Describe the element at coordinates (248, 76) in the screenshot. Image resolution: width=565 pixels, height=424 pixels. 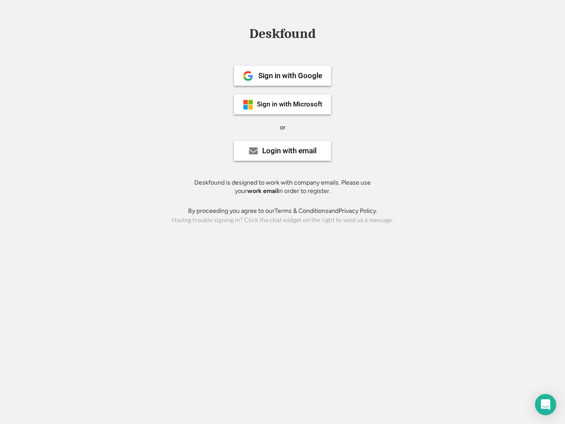
I see `img: 1024px-Google__G__Logo.svg.png` at that location.